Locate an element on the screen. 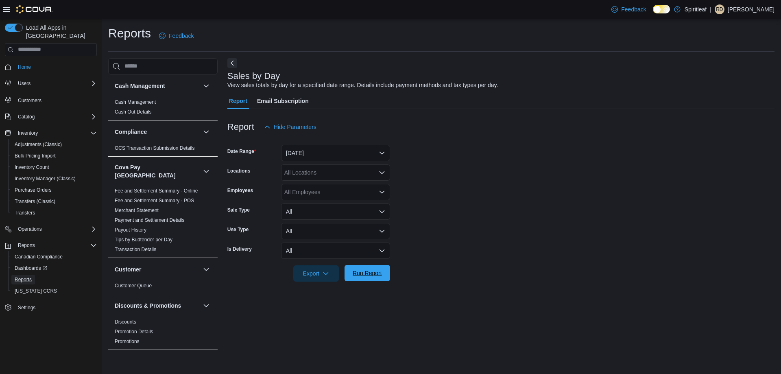  span: Transfers (Classic) is located at coordinates (35, 201).